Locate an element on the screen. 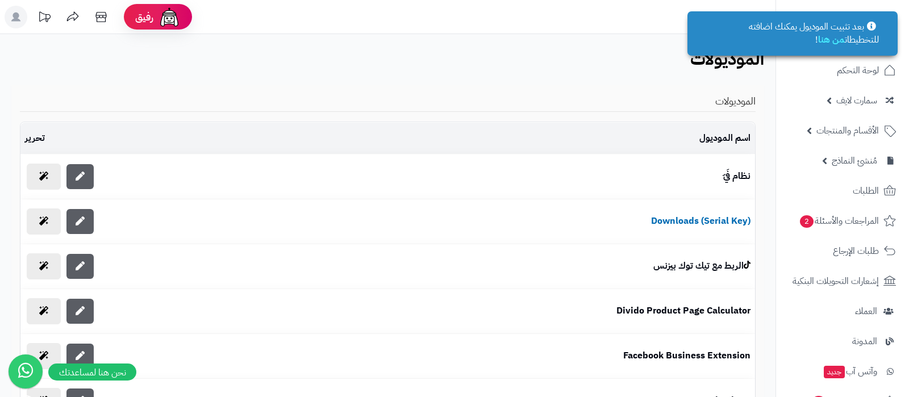 The image size is (909, 397). b: نظام فَيّ is located at coordinates (737, 176).